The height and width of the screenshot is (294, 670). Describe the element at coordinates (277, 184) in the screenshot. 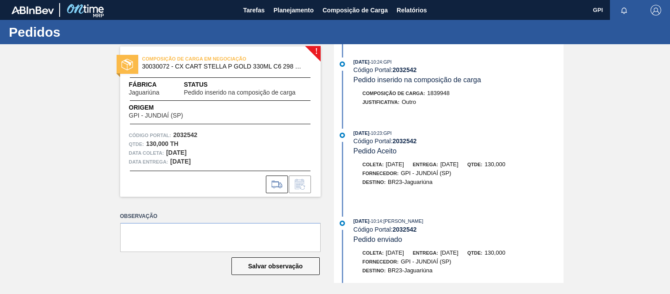

I see `div: Ir para Composição de Carga` at that location.